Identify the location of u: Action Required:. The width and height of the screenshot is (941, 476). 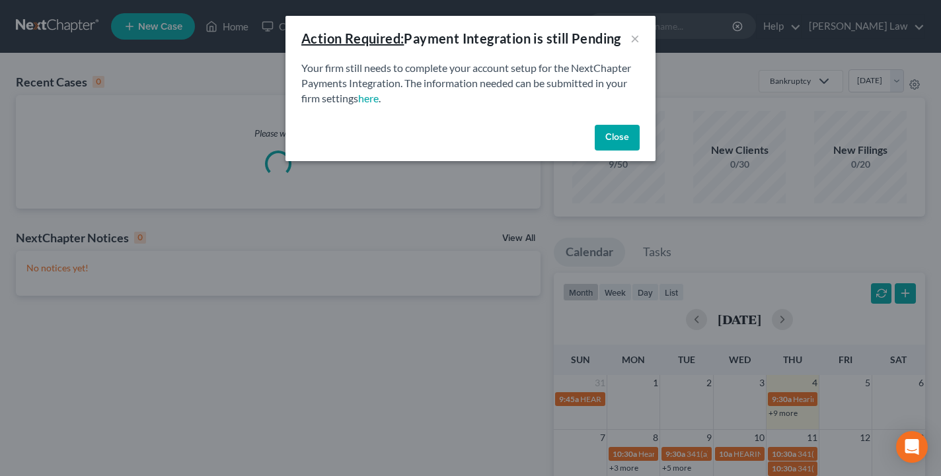
(352, 38).